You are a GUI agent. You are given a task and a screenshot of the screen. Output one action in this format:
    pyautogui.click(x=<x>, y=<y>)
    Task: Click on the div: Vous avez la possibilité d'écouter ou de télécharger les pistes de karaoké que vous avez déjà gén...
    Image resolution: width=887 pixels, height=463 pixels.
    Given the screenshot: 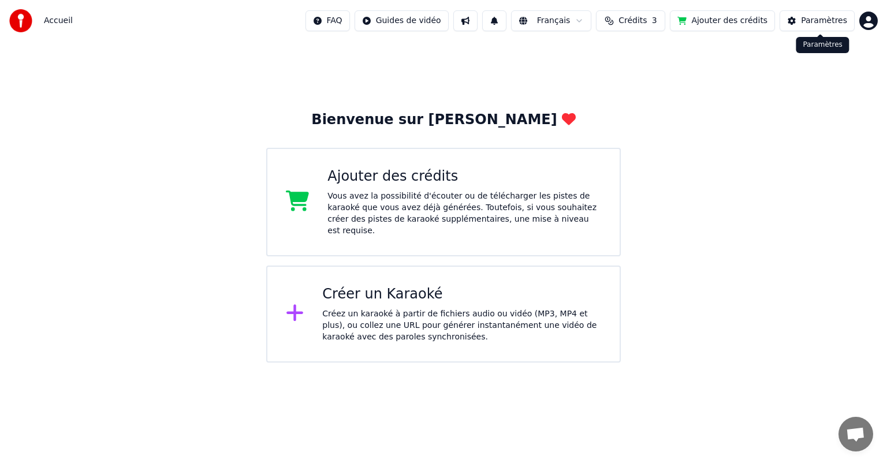 What is the action you would take?
    pyautogui.click(x=464, y=214)
    